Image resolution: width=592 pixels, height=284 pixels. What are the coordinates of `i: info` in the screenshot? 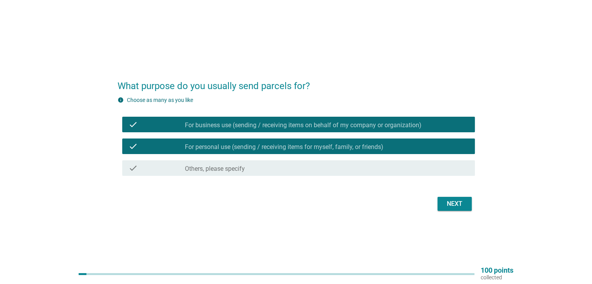 It's located at (121, 100).